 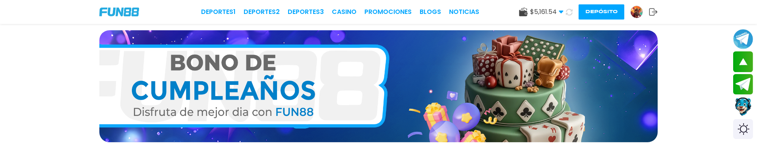 I want to click on a: Promociones, so click(x=388, y=12).